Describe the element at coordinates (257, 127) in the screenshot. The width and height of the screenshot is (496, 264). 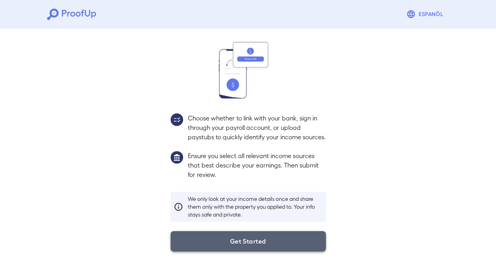
I see `p: Choose whether to link with your bank, sign in through your payroll account, or upload paystubs t...` at that location.